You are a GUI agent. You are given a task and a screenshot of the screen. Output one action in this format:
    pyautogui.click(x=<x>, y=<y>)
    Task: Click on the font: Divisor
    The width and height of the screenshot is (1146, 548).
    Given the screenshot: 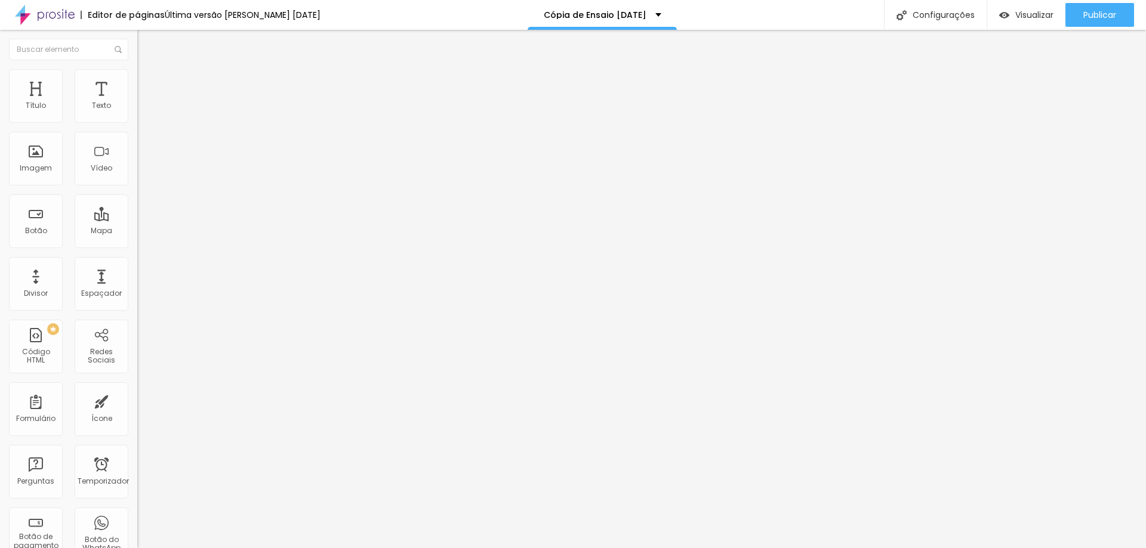 What is the action you would take?
    pyautogui.click(x=36, y=293)
    